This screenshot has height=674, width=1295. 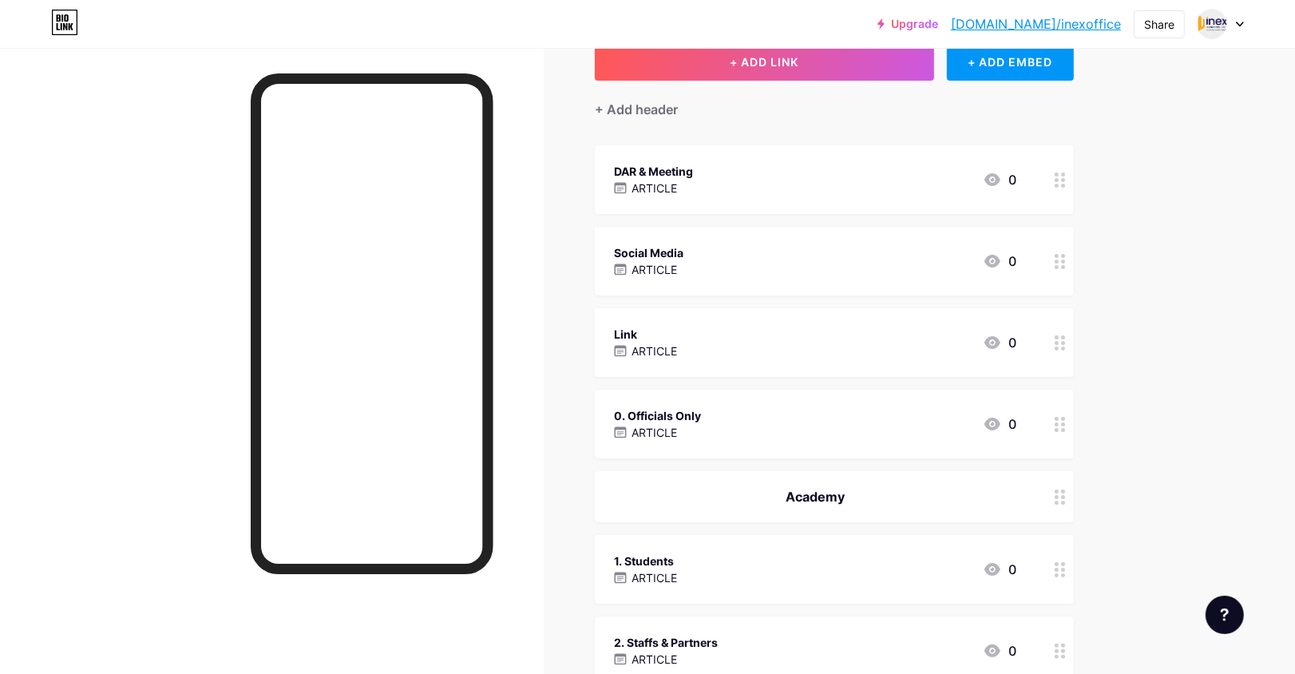 I want to click on div: + Add header, so click(x=636, y=109).